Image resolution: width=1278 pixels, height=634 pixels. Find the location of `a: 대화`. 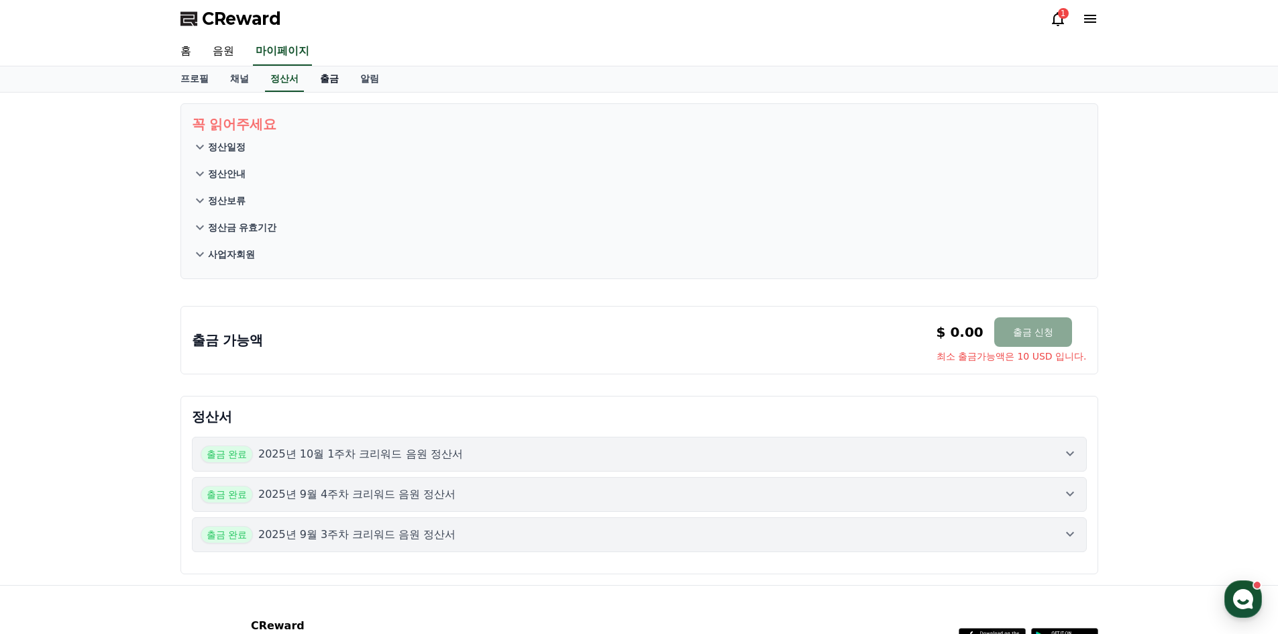

a: 대화 is located at coordinates (131, 442).